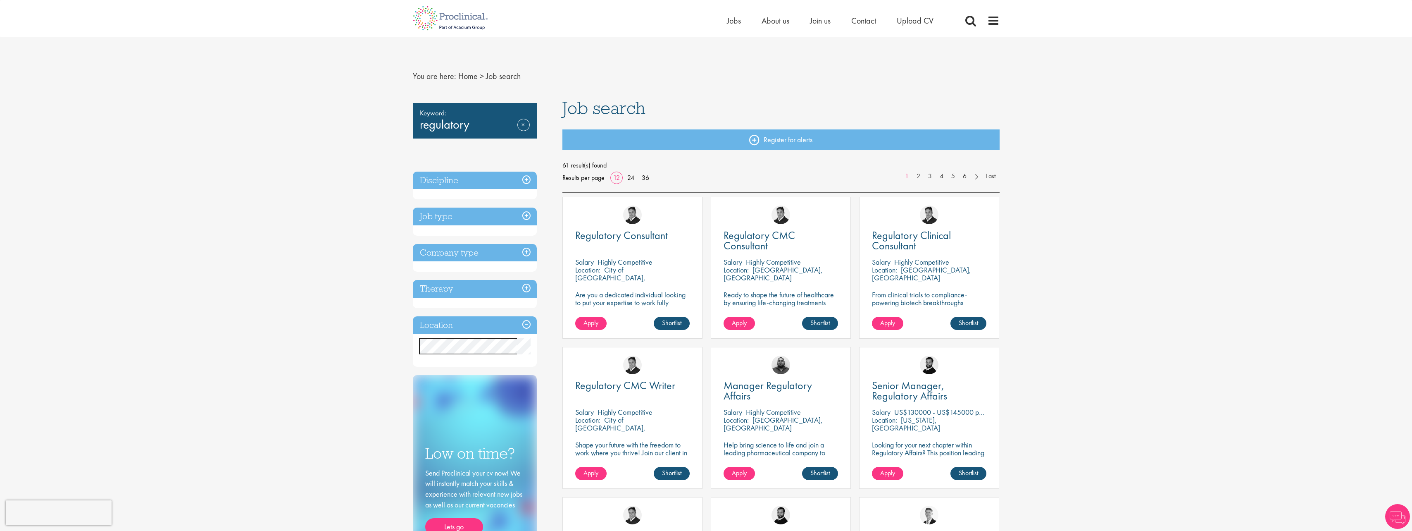  What do you see at coordinates (781, 460) in the screenshot?
I see `p: Help bring science to life and join a leading pharmaceutical company to play a key role in delive...` at bounding box center [781, 460].